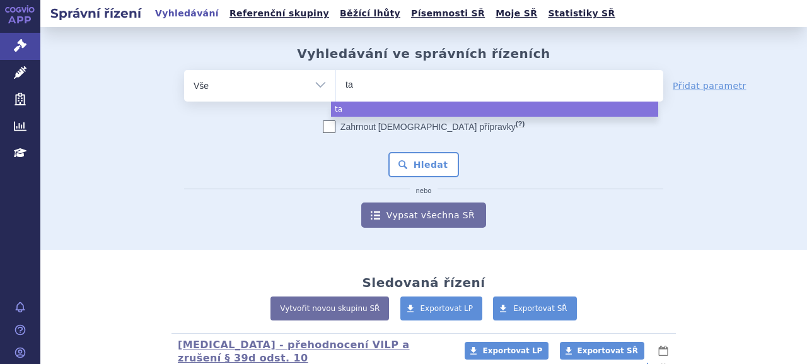  What do you see at coordinates (709, 86) in the screenshot?
I see `a: Přidat parametr` at bounding box center [709, 86].